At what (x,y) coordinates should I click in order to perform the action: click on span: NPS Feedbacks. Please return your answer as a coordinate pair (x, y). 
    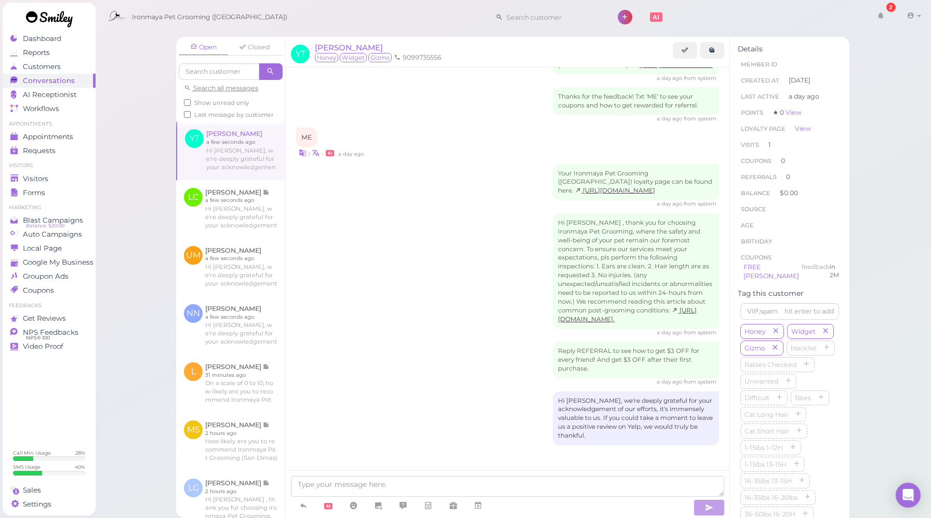
    Looking at the image, I should click on (50, 332).